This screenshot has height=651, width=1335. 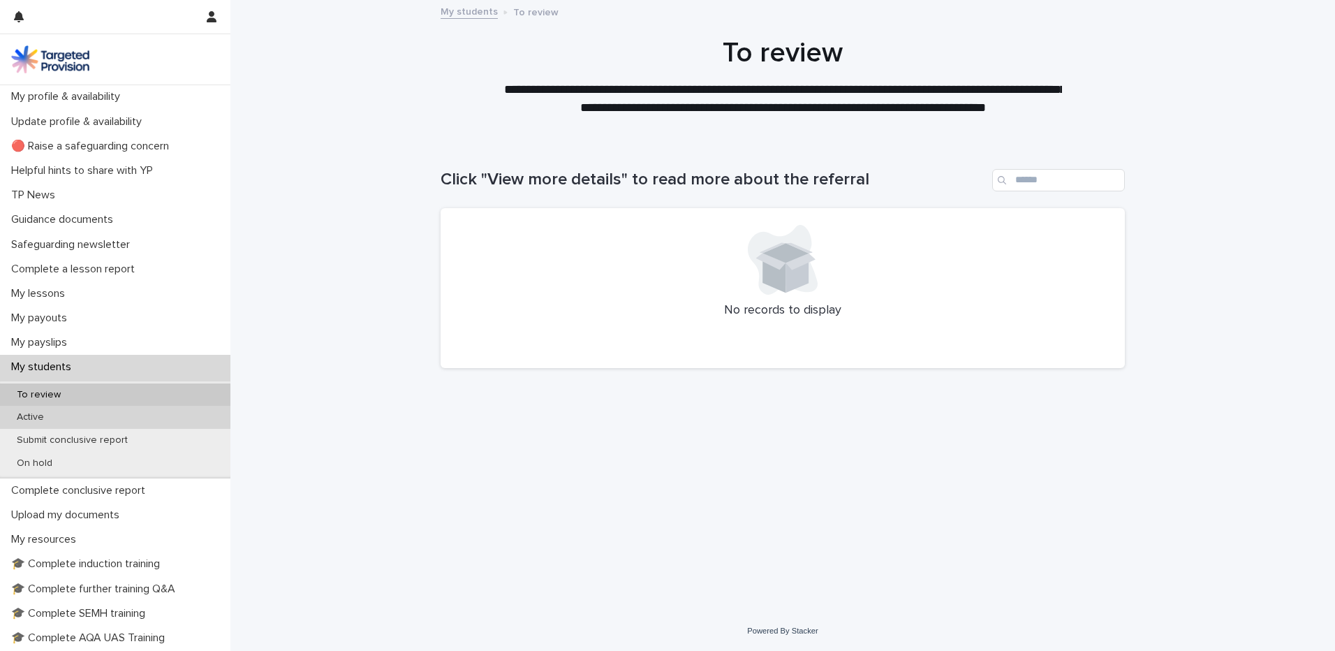 I want to click on p: 🎓 Complete further training Q&A, so click(x=96, y=589).